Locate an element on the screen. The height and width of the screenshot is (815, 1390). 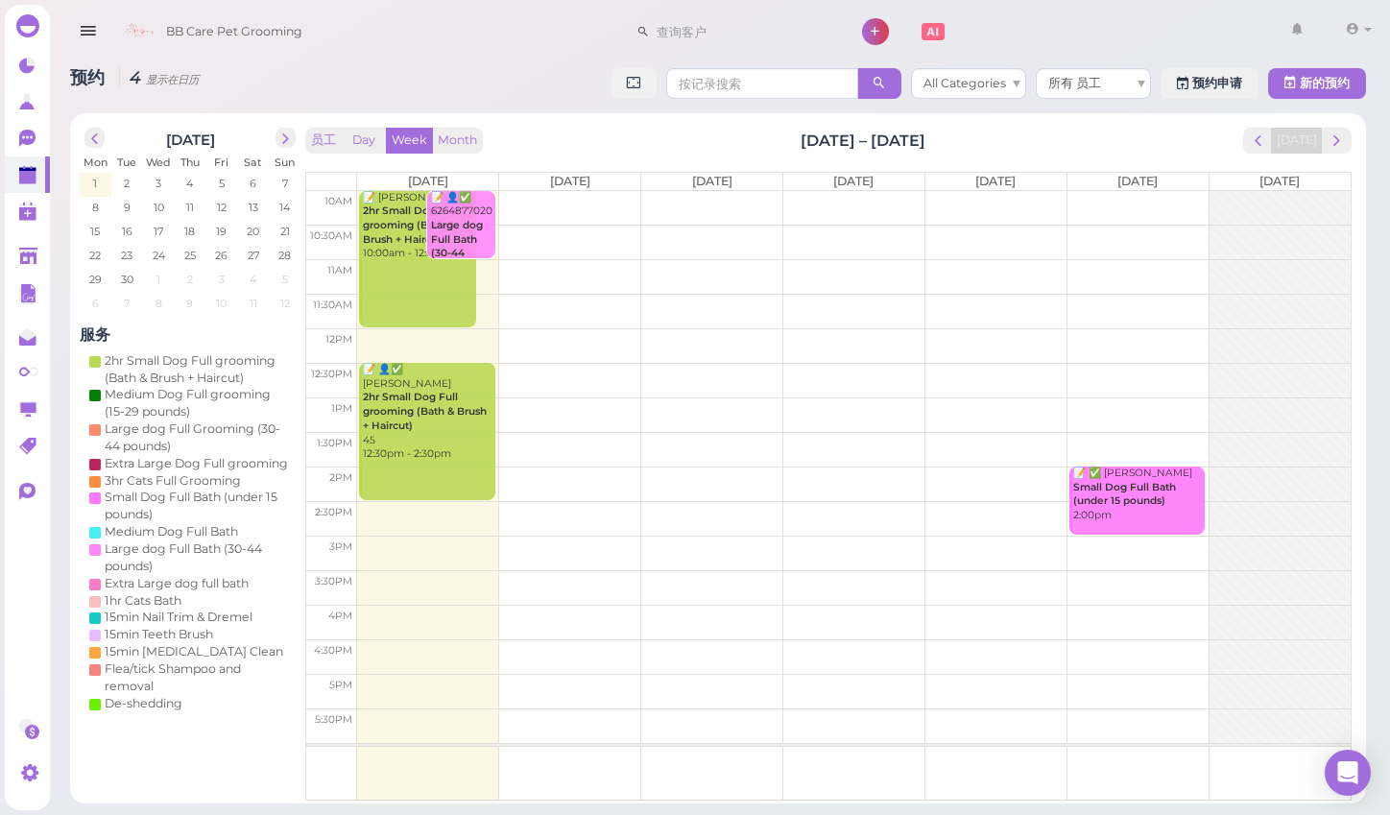
span: 4pm is located at coordinates (340, 615).